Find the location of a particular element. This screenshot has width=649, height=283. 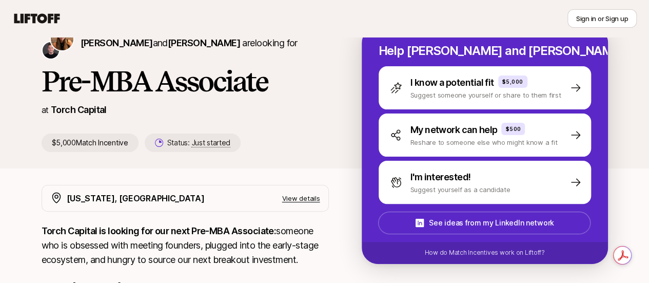

h1: Pre-MBA Associate is located at coordinates (185, 81).